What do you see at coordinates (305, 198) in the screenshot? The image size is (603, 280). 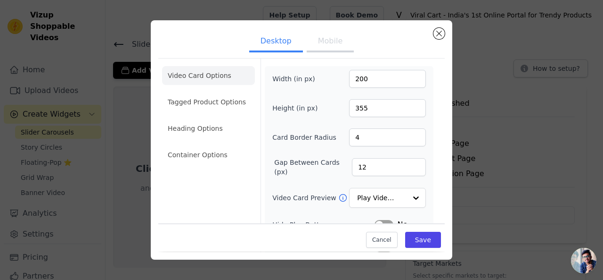 I see `label: Video Card Preview` at bounding box center [305, 198].